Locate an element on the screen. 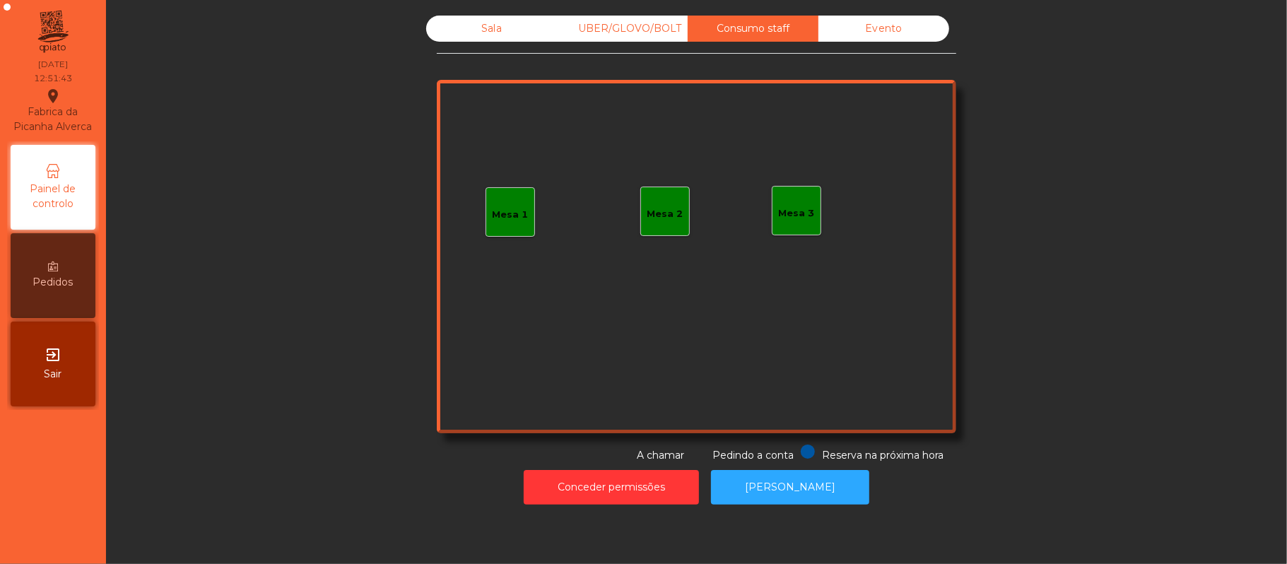  div: Sala is located at coordinates (491, 28).